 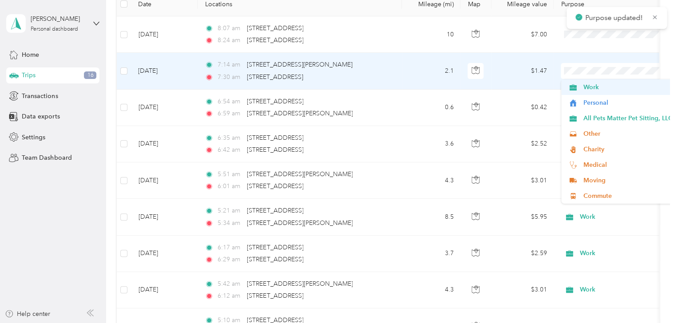 I want to click on td: $2.52, so click(x=523, y=144).